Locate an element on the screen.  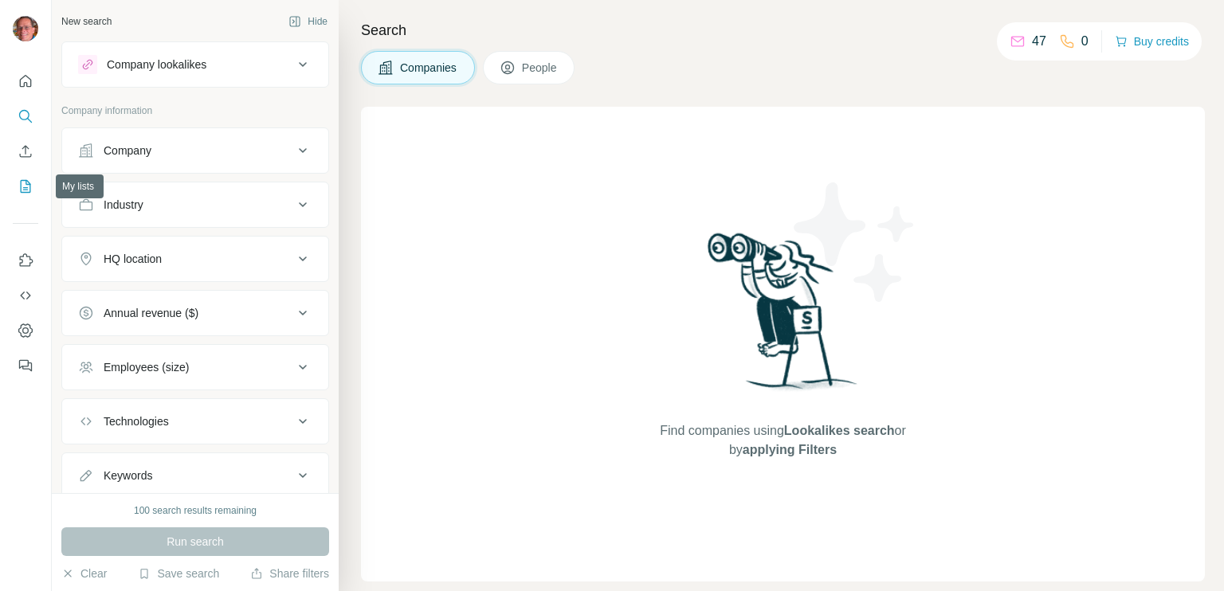
button: Company lookalikes is located at coordinates (195, 65).